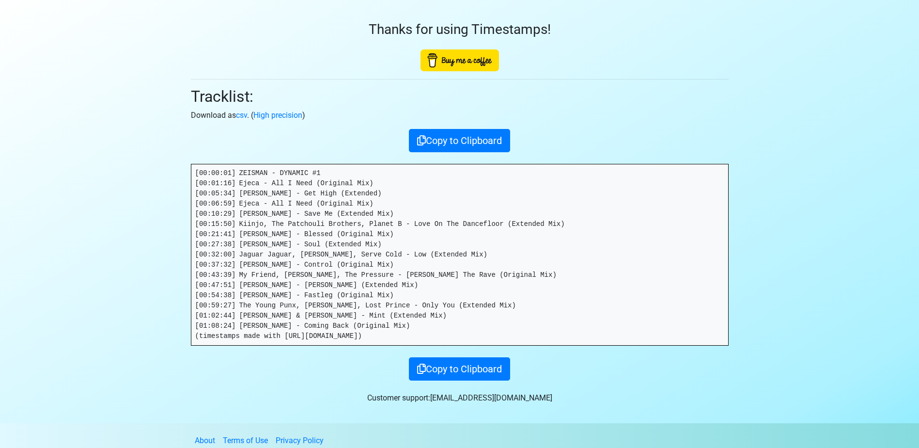 Image resolution: width=919 pixels, height=448 pixels. I want to click on h3: Thanks for using Timestamps!, so click(460, 30).